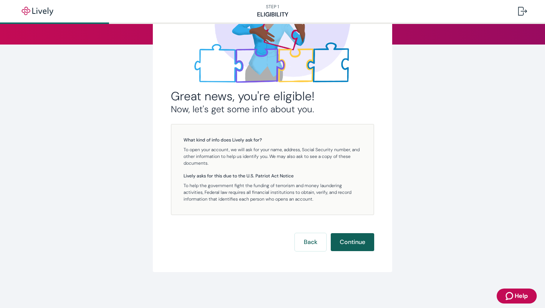 The image size is (545, 308). I want to click on p: To help the government fight the funding of terrorism and money laundering activities, Federal la..., so click(272, 192).